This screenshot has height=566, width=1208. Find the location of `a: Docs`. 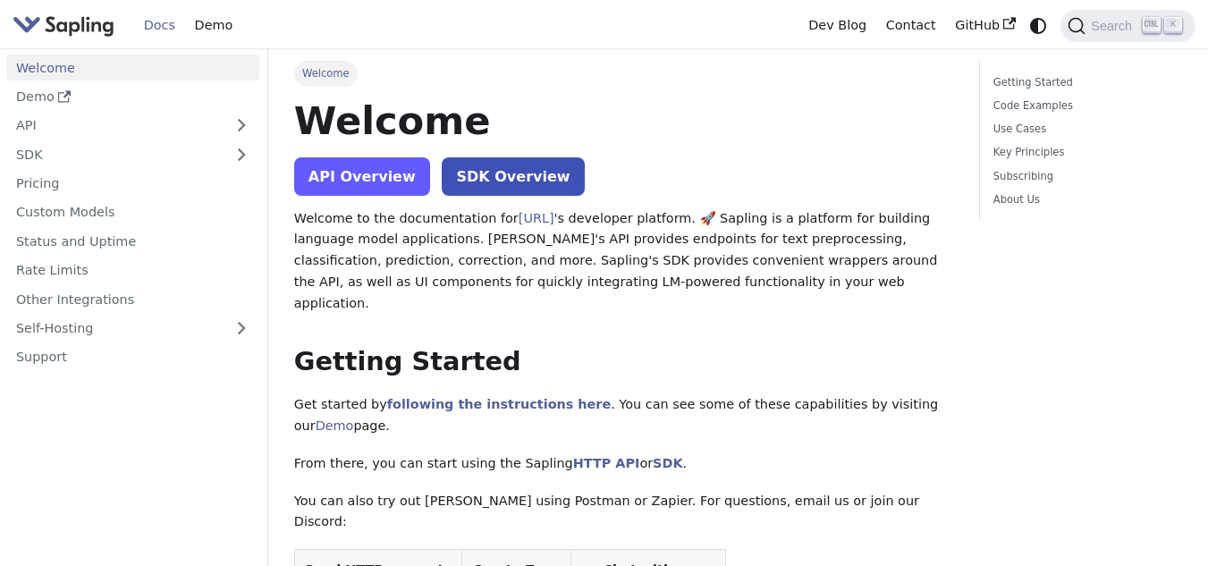

a: Docs is located at coordinates (159, 25).